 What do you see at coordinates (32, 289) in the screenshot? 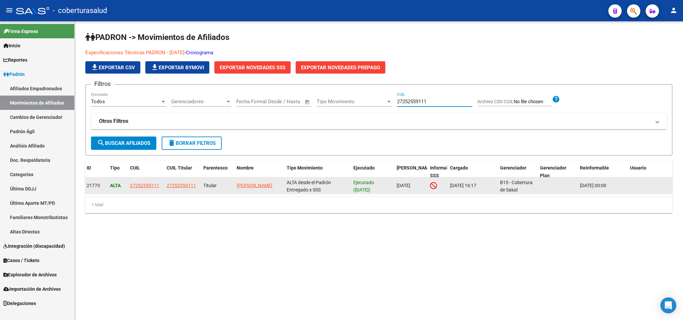
I see `span: Importación de Archivos` at bounding box center [32, 289].